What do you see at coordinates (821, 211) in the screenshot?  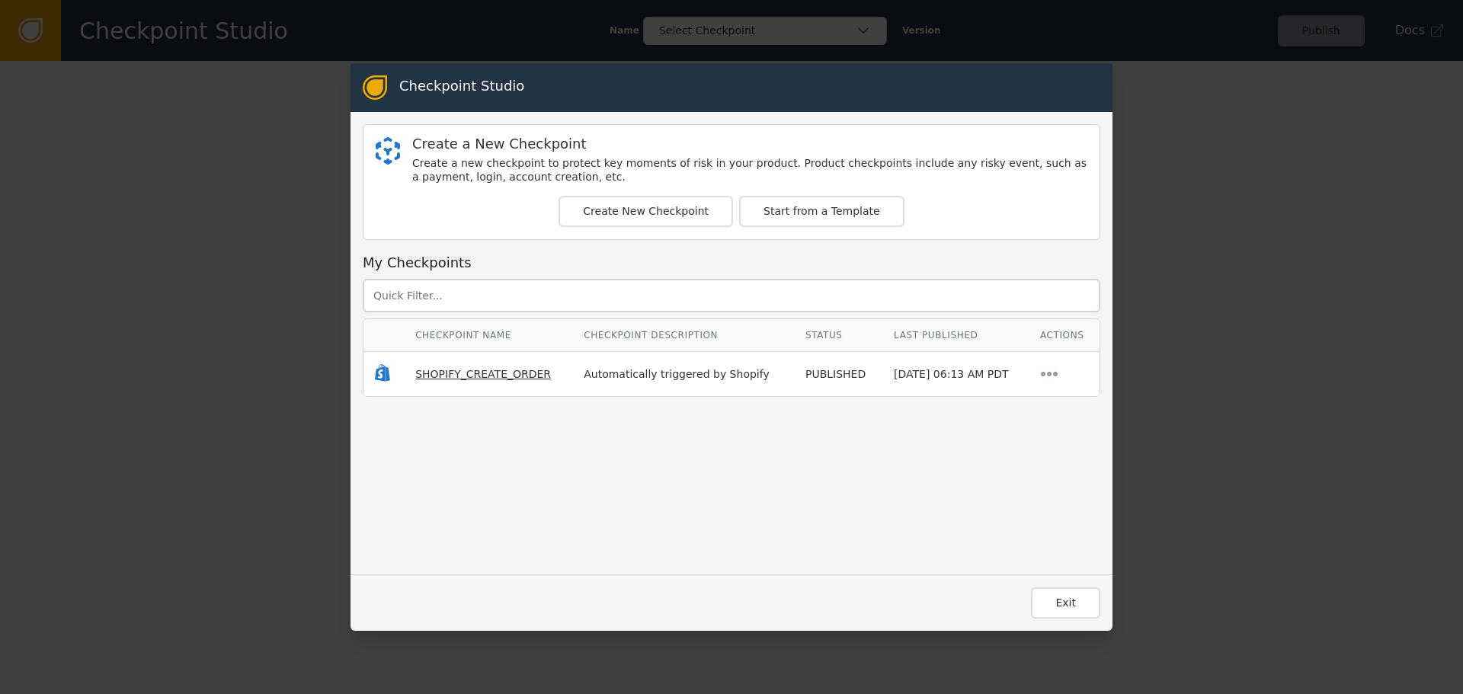 I see `button: Start from a Template` at bounding box center [821, 211].